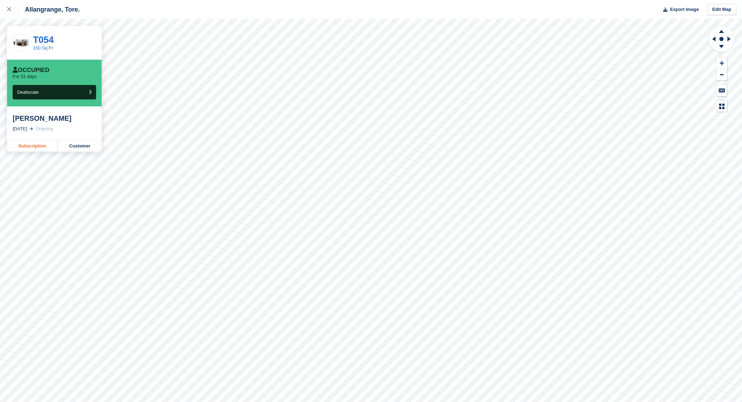  Describe the element at coordinates (54, 92) in the screenshot. I see `button: Deallocate` at that location.